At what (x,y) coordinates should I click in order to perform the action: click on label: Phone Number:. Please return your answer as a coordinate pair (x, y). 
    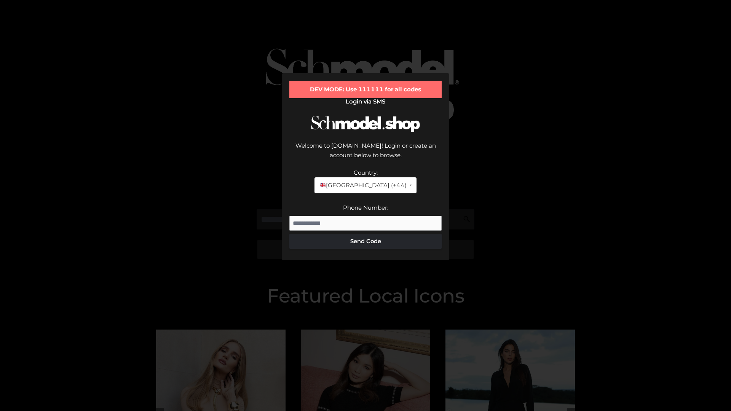
    Looking at the image, I should click on (366, 208).